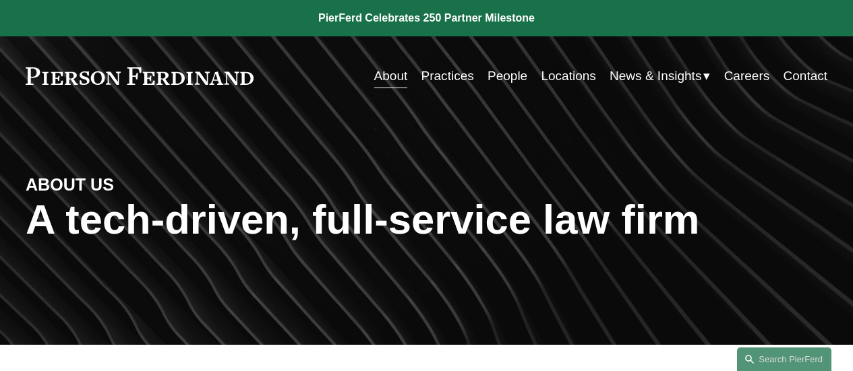  What do you see at coordinates (568, 76) in the screenshot?
I see `a: Locations` at bounding box center [568, 76].